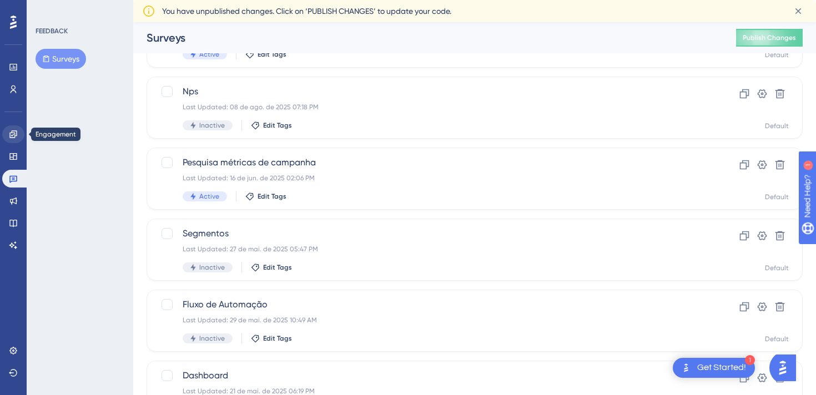 The image size is (816, 395). Describe the element at coordinates (61, 59) in the screenshot. I see `button: Surveys` at that location.